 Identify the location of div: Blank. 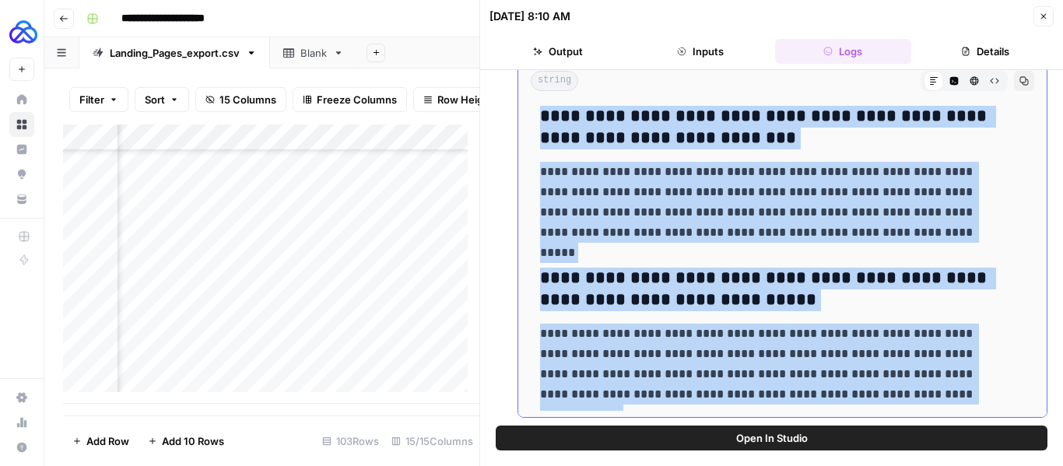
(314, 53).